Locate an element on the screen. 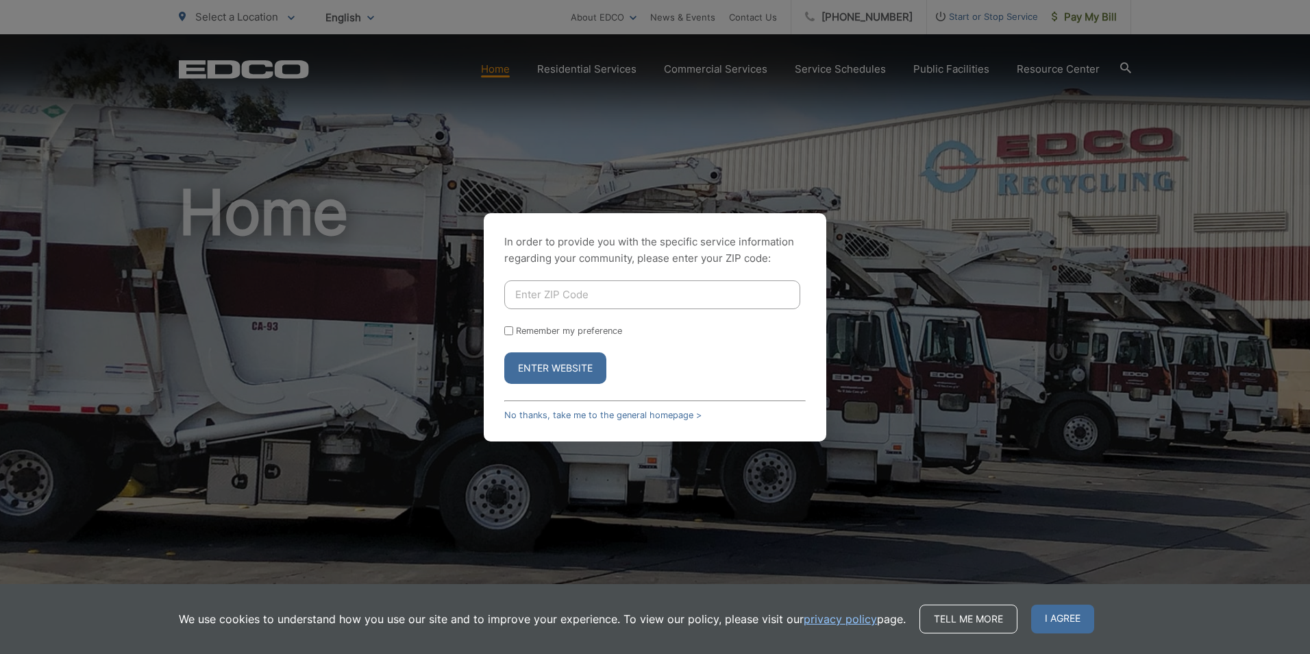  span: I agree is located at coordinates (1063, 619).